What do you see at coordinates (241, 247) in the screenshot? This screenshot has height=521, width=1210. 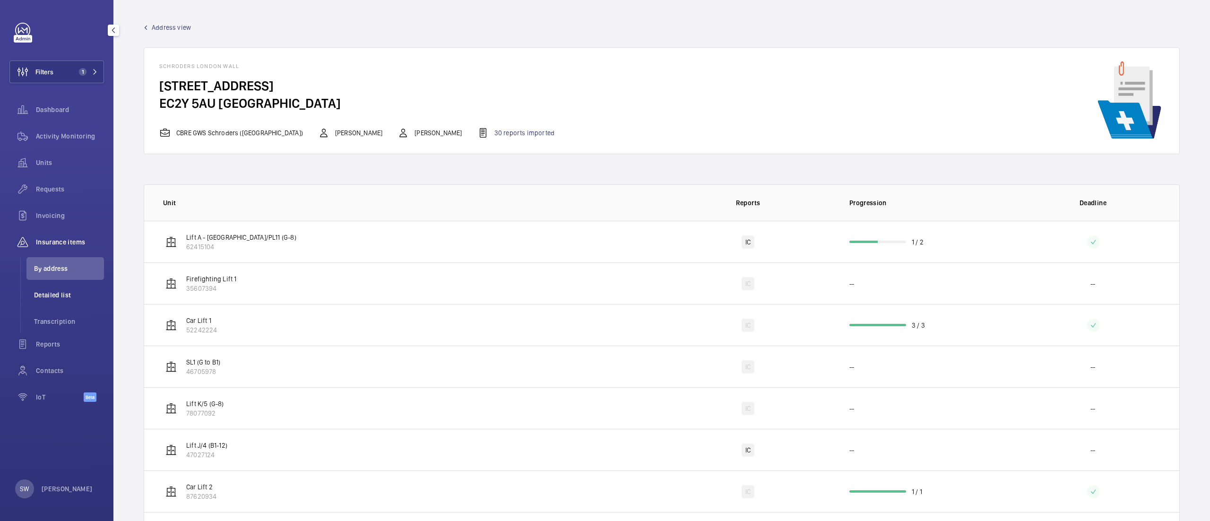 I see `p: 62415104` at bounding box center [241, 247].